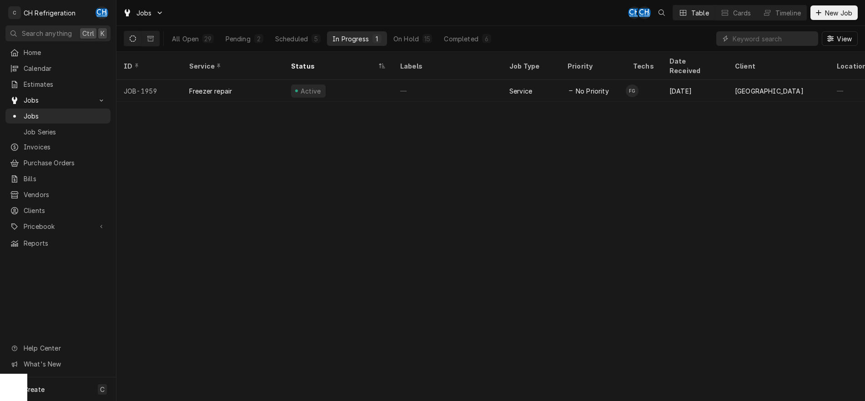 The image size is (865, 401). I want to click on a: Go to Pricebook, so click(58, 226).